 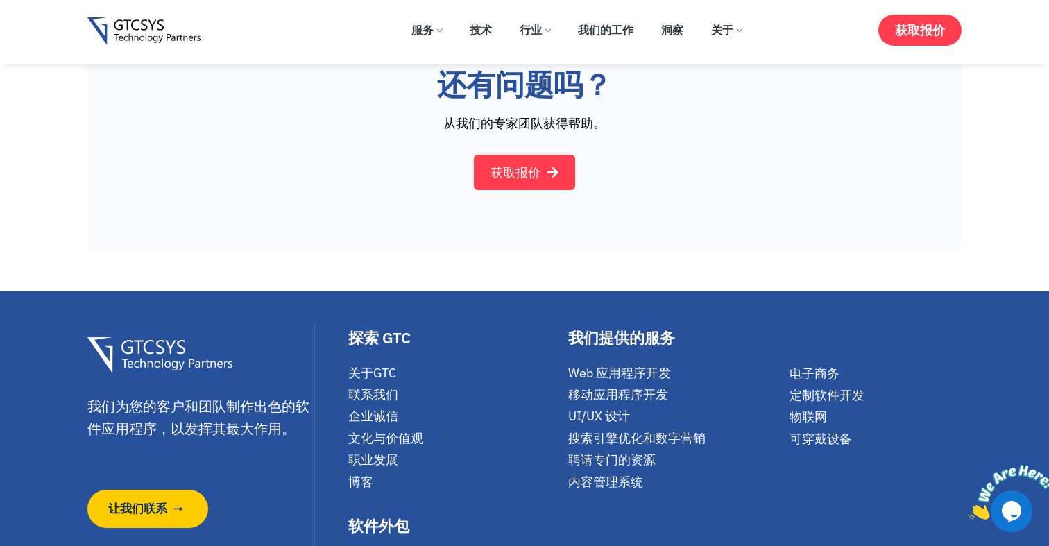 I want to click on a: 关于, so click(x=727, y=31).